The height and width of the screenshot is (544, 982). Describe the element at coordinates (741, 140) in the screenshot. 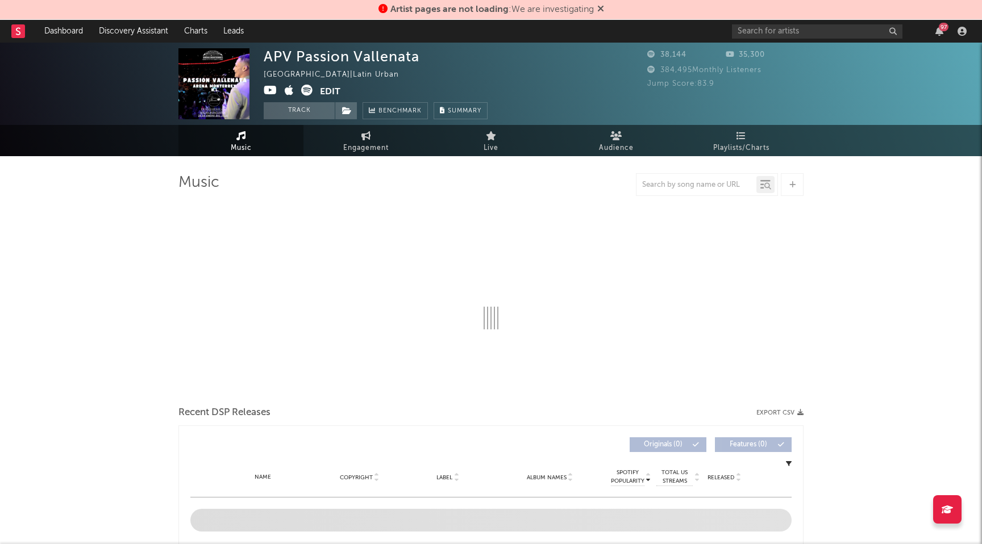

I see `a: Playlists/Charts` at that location.